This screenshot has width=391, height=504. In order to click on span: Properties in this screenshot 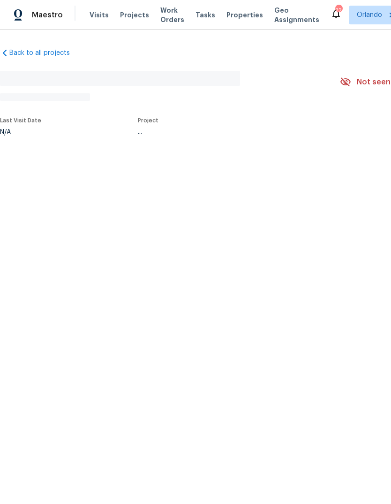, I will do `click(245, 15)`.